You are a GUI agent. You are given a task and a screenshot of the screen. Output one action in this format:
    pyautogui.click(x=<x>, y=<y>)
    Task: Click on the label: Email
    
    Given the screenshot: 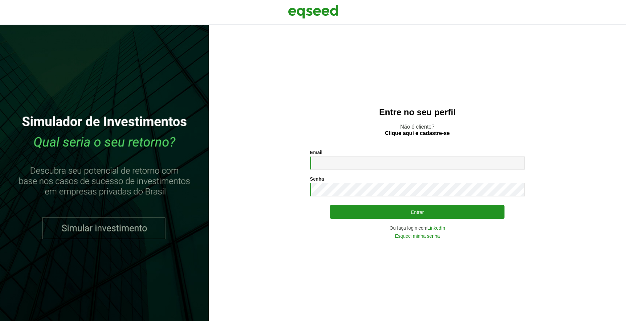 What is the action you would take?
    pyautogui.click(x=316, y=152)
    